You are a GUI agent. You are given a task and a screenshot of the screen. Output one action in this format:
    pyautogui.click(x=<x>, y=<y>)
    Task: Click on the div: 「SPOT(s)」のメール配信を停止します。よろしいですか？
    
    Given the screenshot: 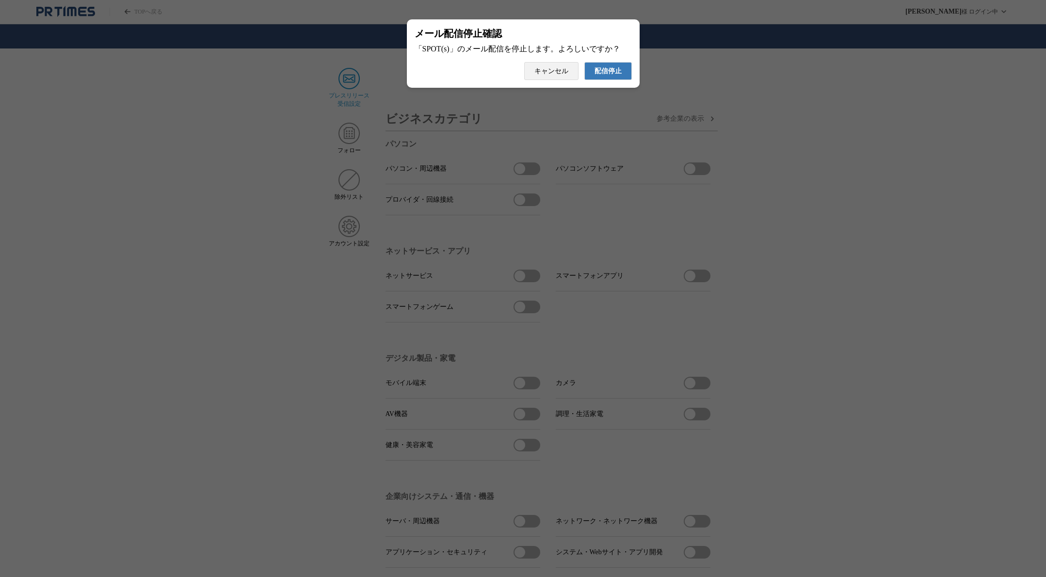 What is the action you would take?
    pyautogui.click(x=523, y=49)
    